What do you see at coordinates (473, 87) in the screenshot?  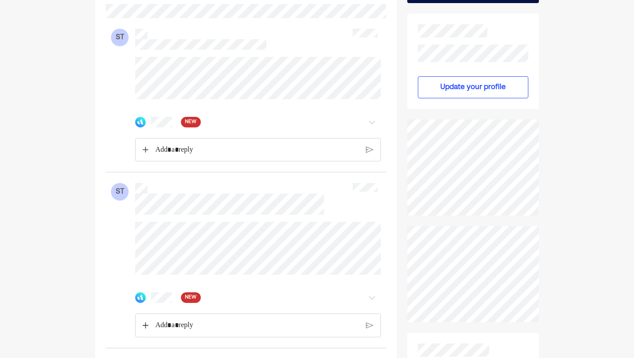 I see `button: Update your profile` at bounding box center [473, 87].